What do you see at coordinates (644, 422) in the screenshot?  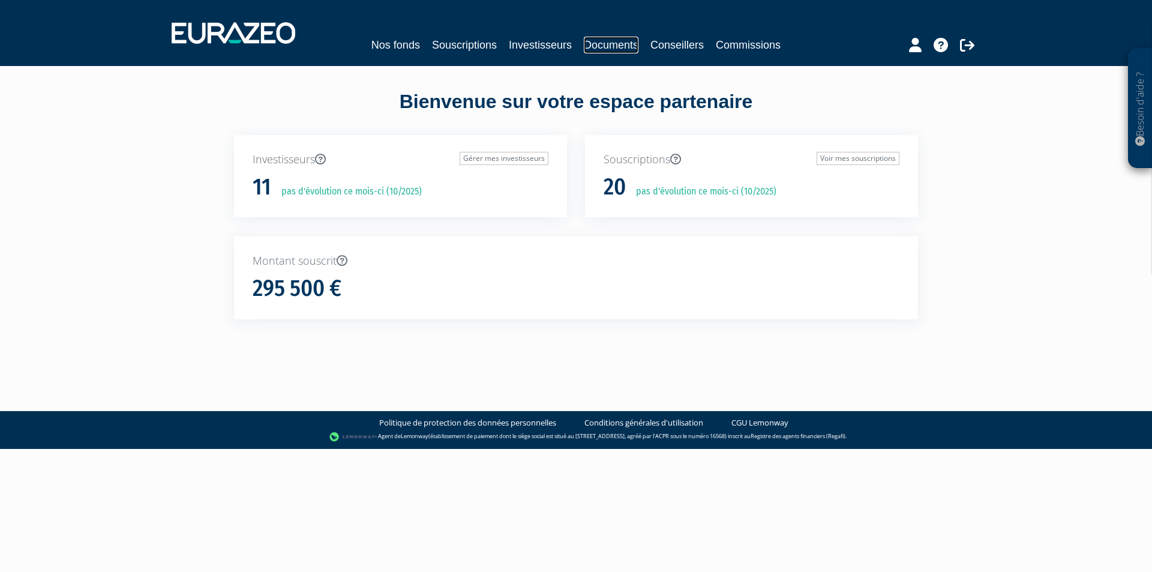 I see `a: Conditions générales d'utilisation` at bounding box center [644, 422].